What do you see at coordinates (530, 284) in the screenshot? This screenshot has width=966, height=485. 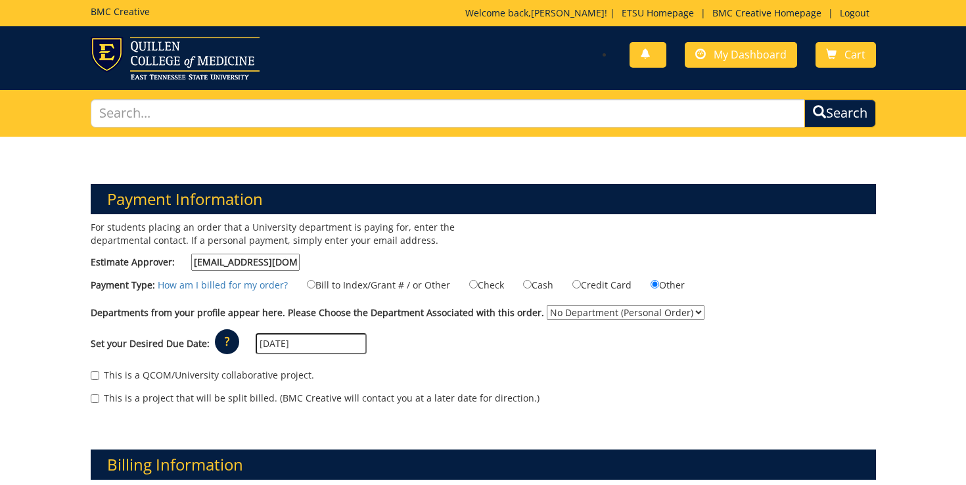 I see `label: Cash` at bounding box center [530, 284].